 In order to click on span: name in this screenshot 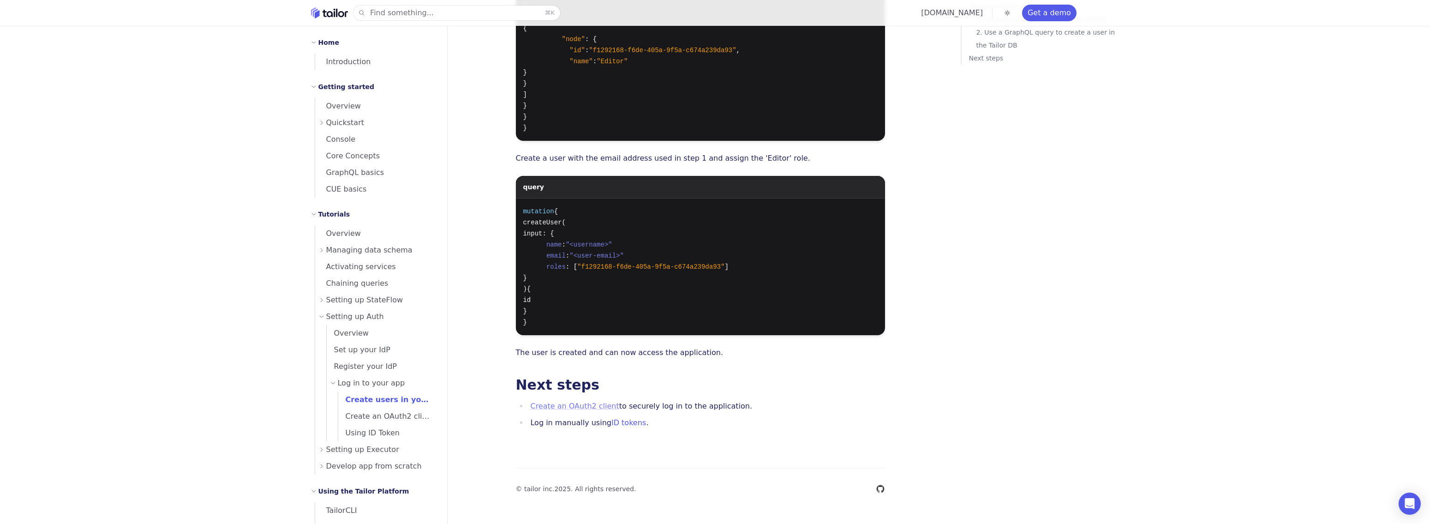, I will do `click(554, 244)`.